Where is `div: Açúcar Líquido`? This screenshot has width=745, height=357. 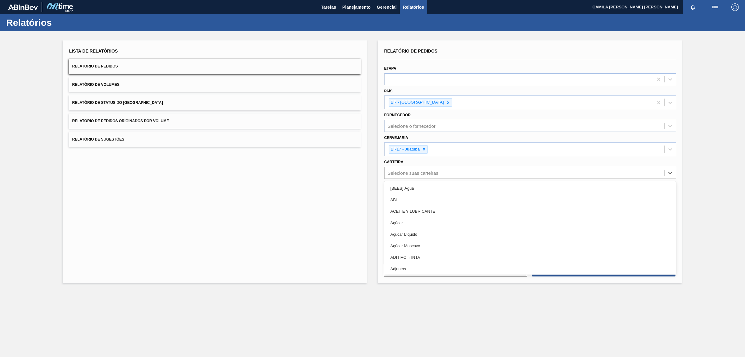
div: Açúcar Líquido is located at coordinates (530, 234).